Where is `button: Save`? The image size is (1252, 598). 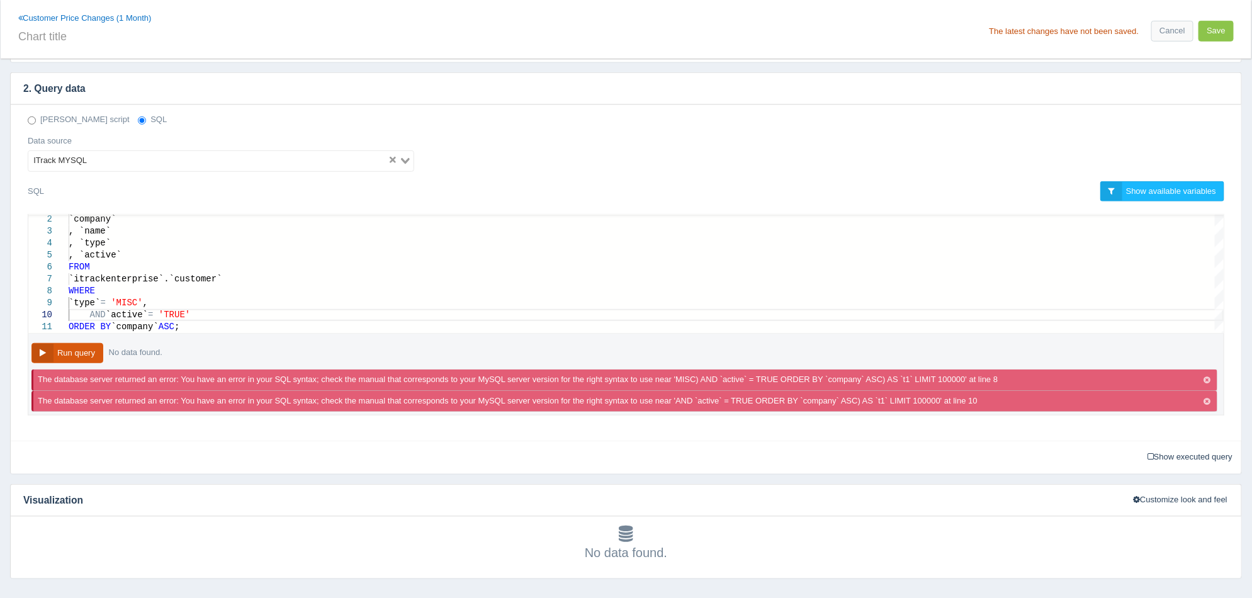 button: Save is located at coordinates (1216, 31).